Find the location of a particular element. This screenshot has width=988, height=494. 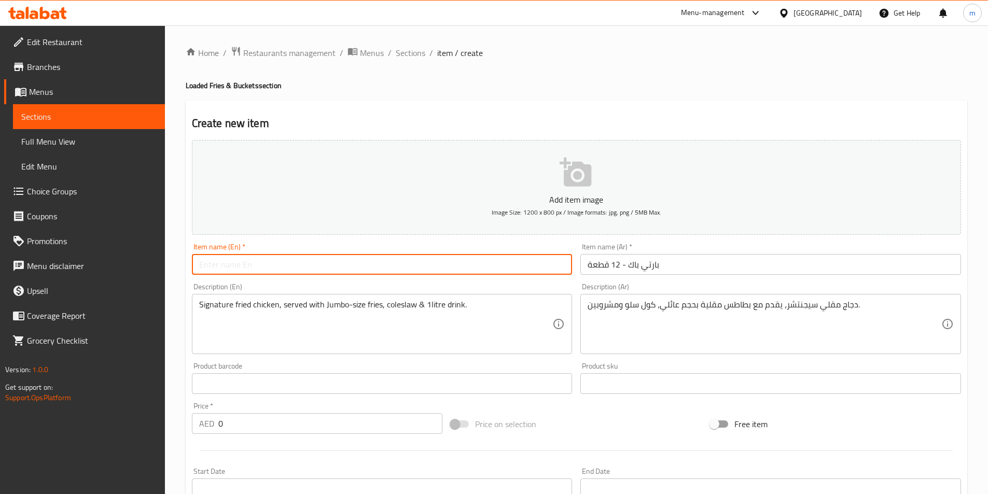

input: Please enter price is located at coordinates (330, 424).